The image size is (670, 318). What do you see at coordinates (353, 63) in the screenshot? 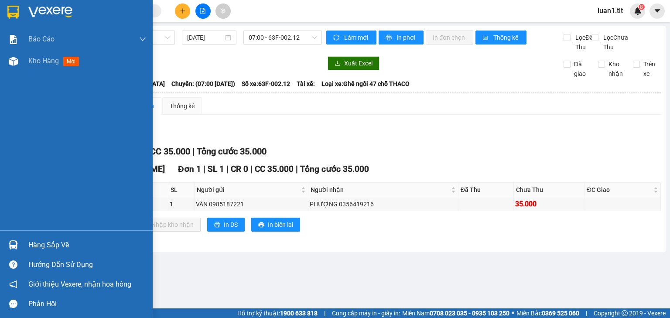
I see `button: downloadXuất Excel` at bounding box center [353, 63].